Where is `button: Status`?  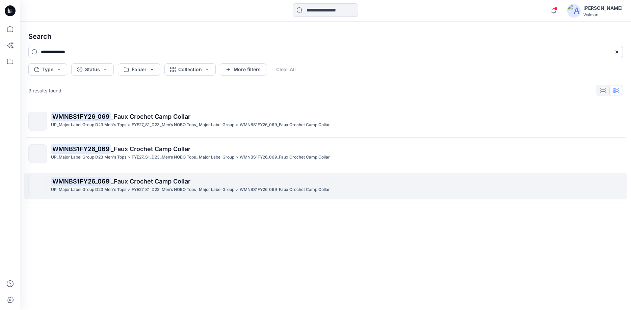 button: Status is located at coordinates (92, 69).